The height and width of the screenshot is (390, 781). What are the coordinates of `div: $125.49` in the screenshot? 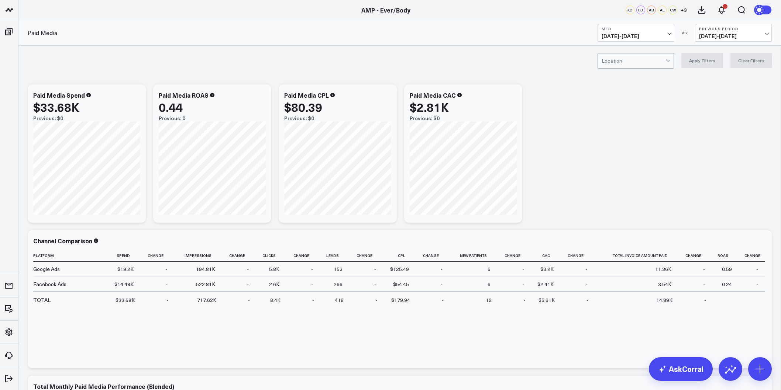 It's located at (399, 269).